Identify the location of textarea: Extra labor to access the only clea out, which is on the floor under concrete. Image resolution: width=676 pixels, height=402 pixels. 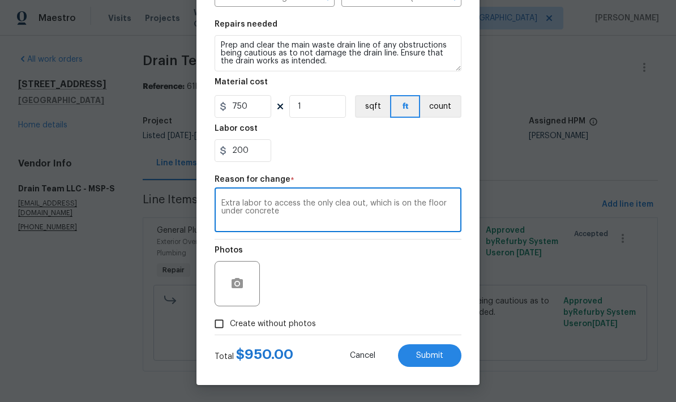
(338, 211).